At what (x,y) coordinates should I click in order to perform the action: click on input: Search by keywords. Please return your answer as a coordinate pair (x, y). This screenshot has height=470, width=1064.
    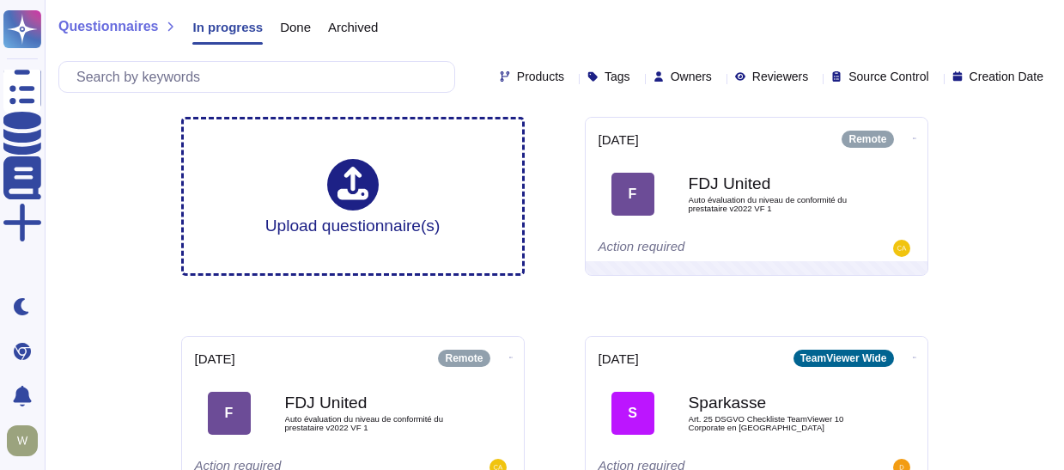
    Looking at the image, I should click on (261, 76).